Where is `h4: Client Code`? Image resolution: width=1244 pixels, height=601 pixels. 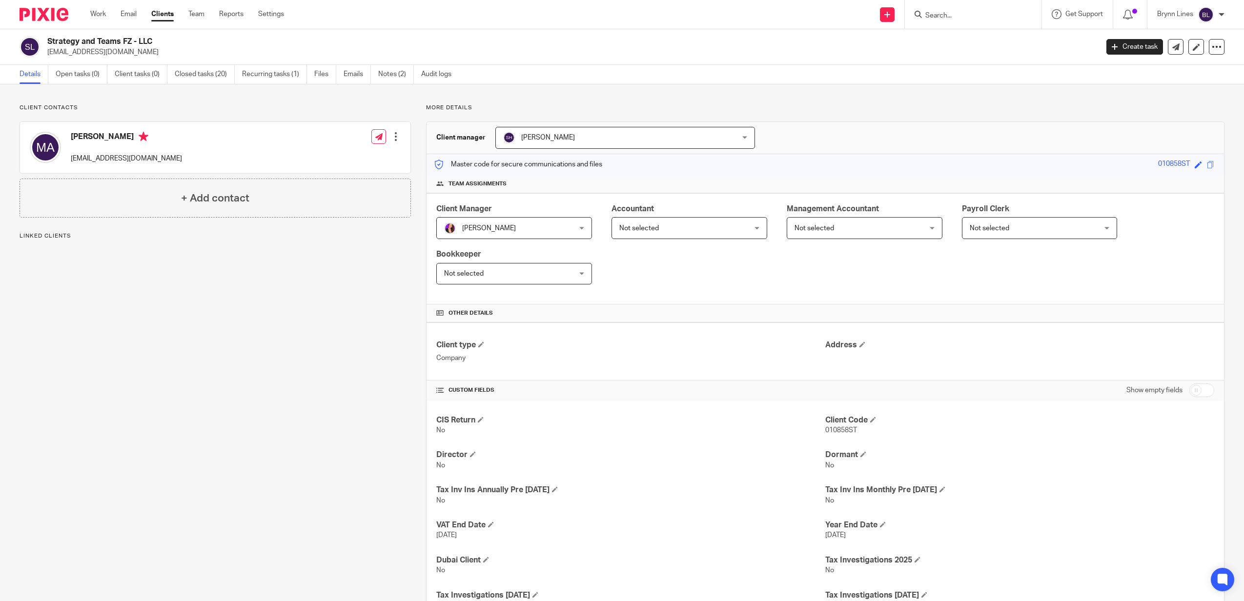
h4: Client Code is located at coordinates (1020, 420).